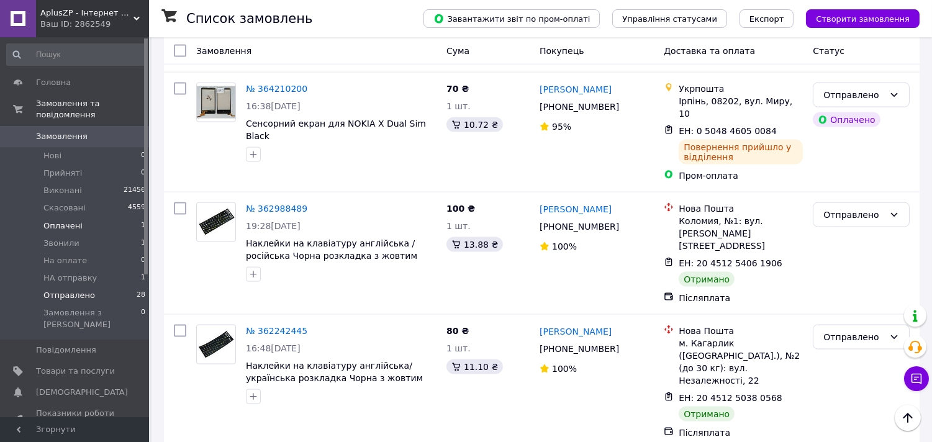  Describe the element at coordinates (75, 419) in the screenshot. I see `span: Показники роботи компанії` at that location.